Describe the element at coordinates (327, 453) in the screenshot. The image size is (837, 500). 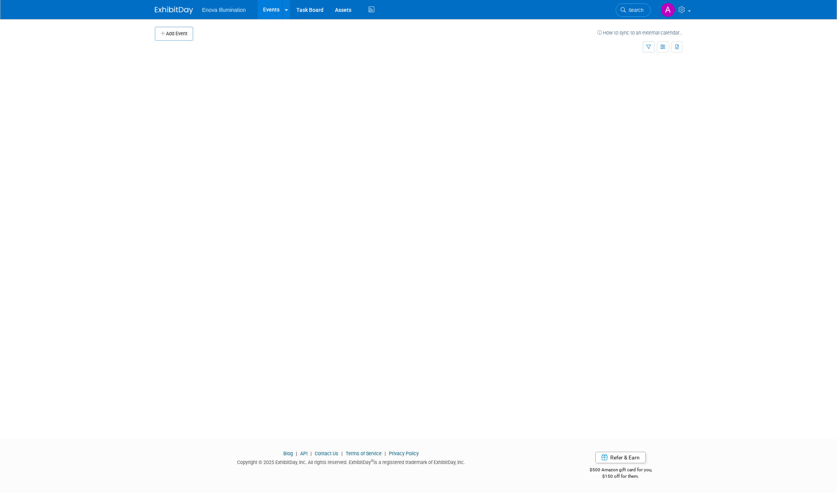
I see `a: Contact Us` at that location.